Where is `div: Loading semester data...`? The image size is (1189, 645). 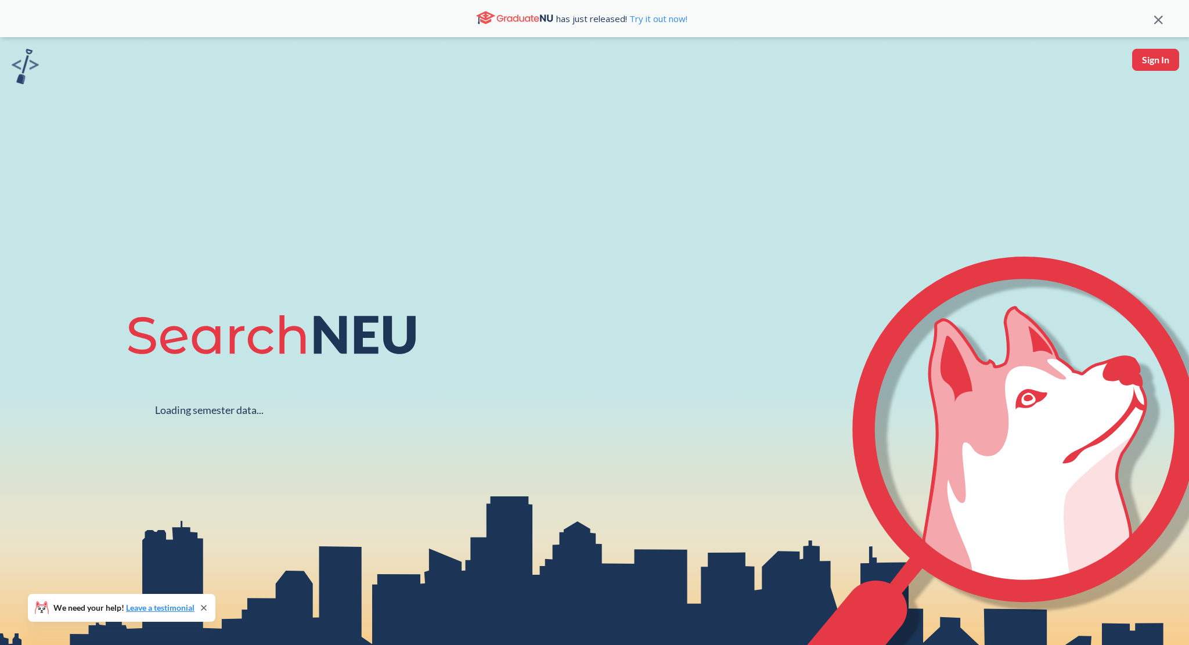 div: Loading semester data... is located at coordinates (209, 410).